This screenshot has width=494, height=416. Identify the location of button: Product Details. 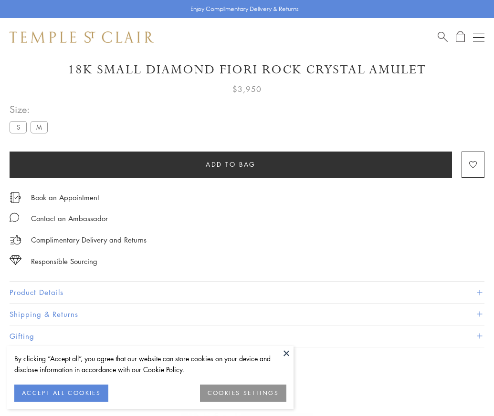
(247, 292).